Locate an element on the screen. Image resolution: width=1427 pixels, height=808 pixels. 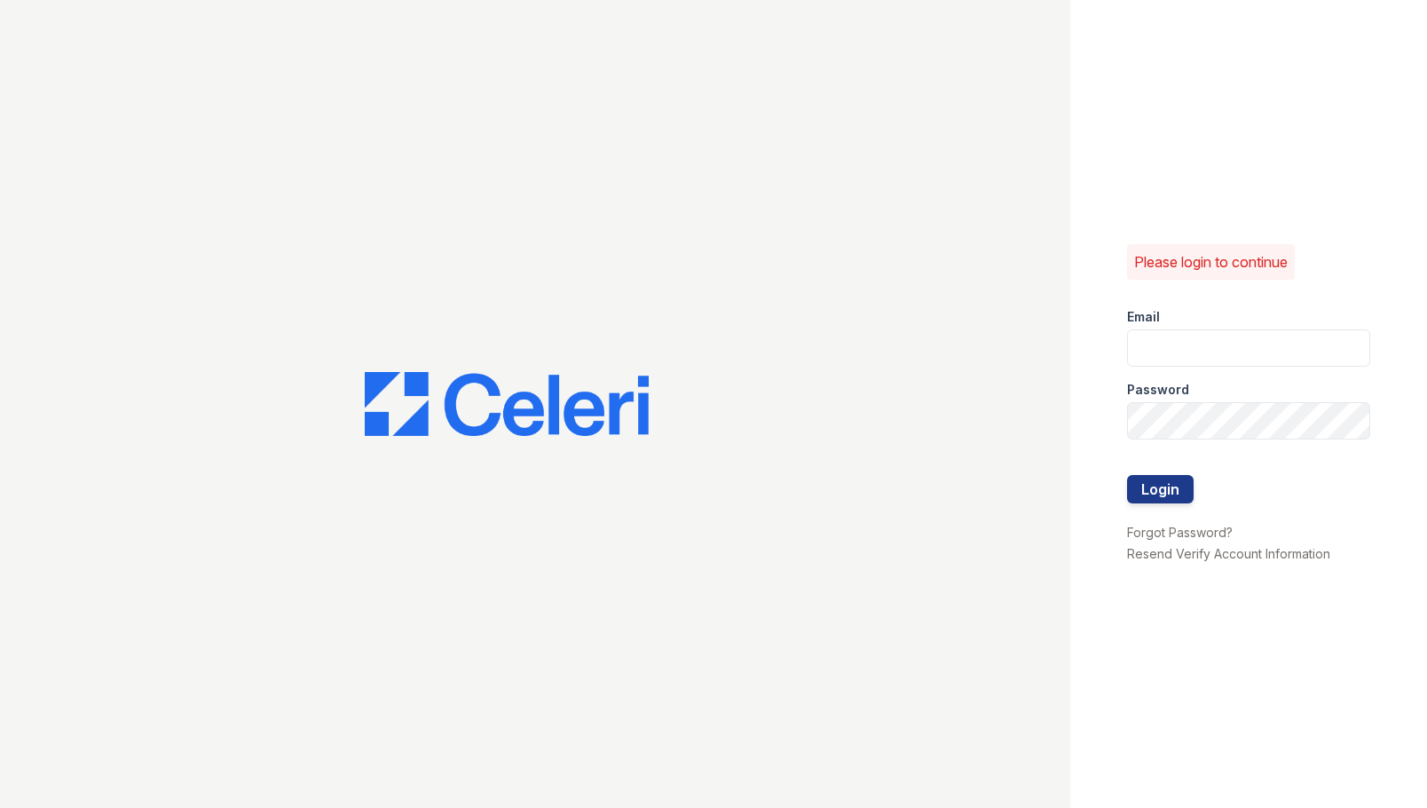
p: Please login to continue is located at coordinates (1210, 262).